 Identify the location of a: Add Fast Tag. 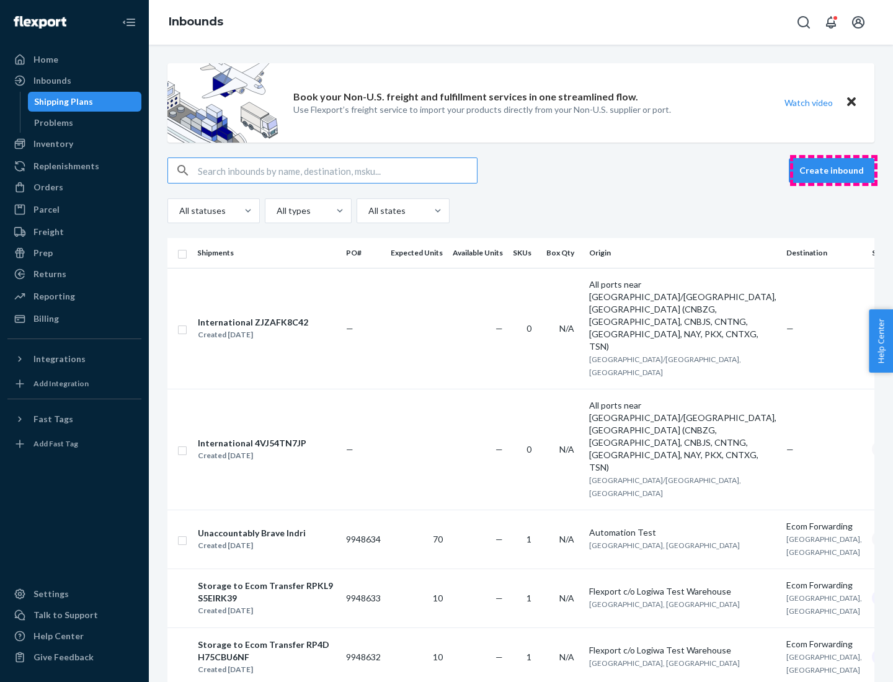
(74, 444).